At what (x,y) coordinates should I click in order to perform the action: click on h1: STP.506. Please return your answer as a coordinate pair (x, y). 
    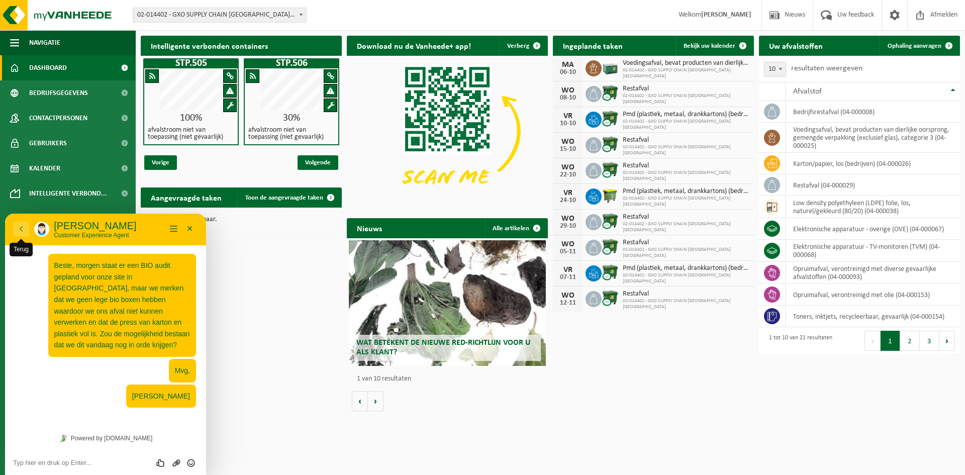
    Looking at the image, I should click on (291, 63).